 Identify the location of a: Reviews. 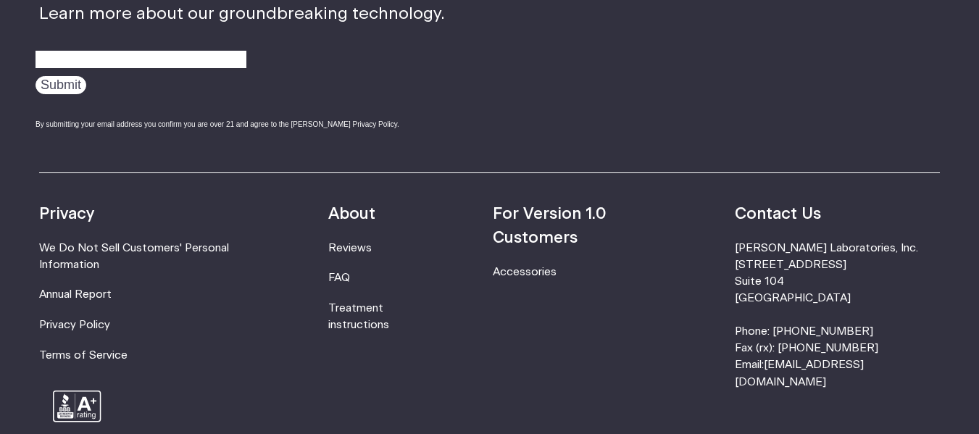
(350, 248).